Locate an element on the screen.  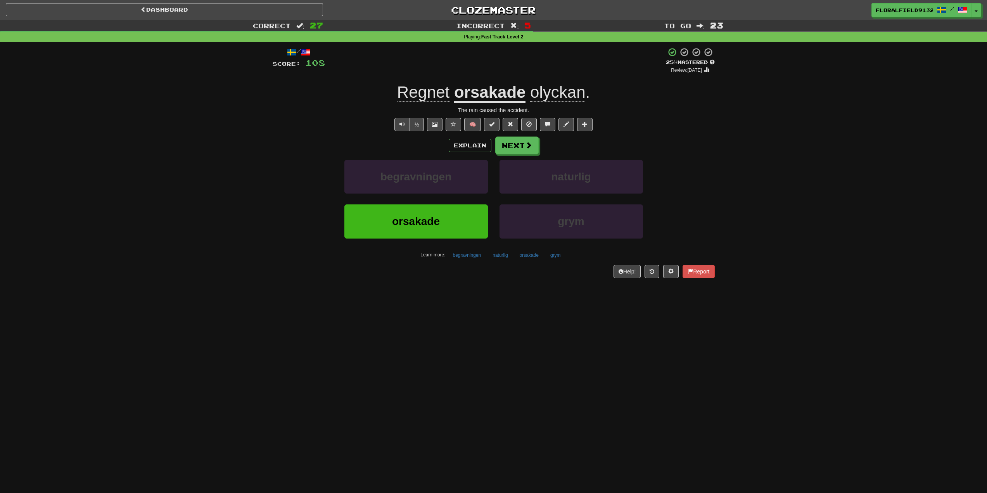
span: 108 is located at coordinates (315, 62).